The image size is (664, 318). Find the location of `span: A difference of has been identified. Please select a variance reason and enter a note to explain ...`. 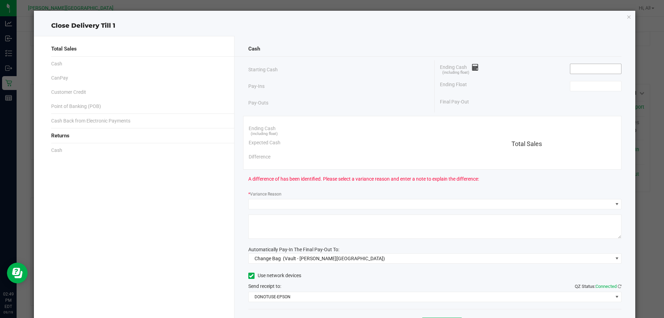

span: A difference of has been identified. Please select a variance reason and enter a note to explain ... is located at coordinates (364, 179).